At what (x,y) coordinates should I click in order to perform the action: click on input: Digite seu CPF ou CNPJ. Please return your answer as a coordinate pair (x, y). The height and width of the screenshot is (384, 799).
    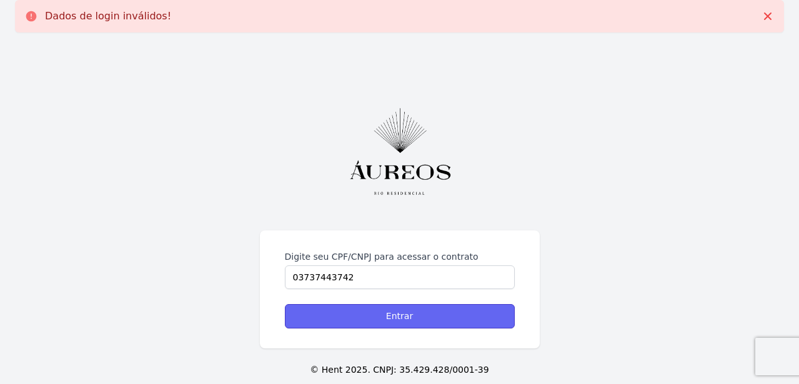
    Looking at the image, I should click on (400, 277).